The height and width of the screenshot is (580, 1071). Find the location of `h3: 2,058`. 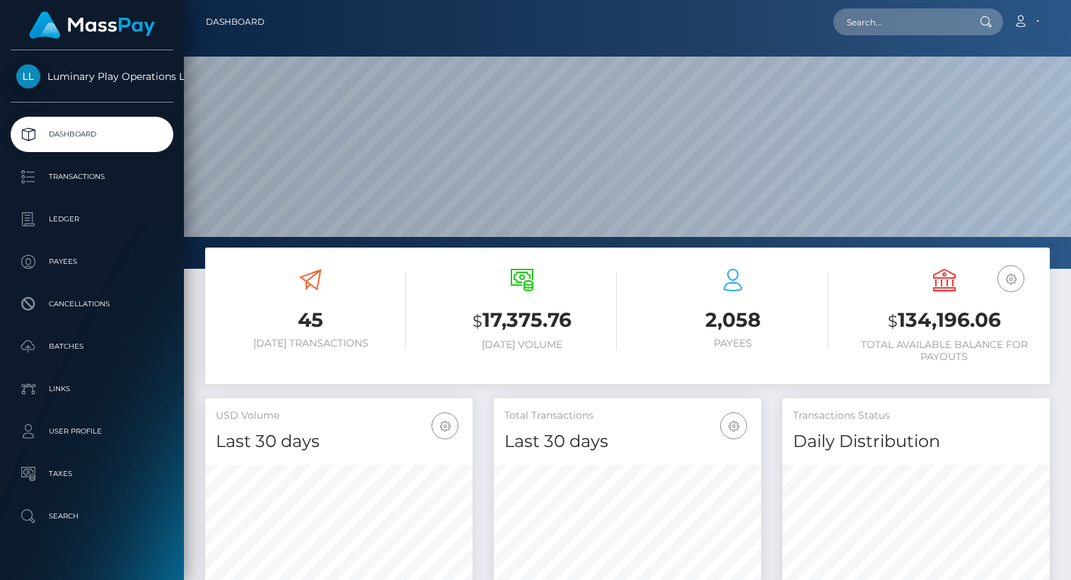

h3: 2,058 is located at coordinates (733, 320).